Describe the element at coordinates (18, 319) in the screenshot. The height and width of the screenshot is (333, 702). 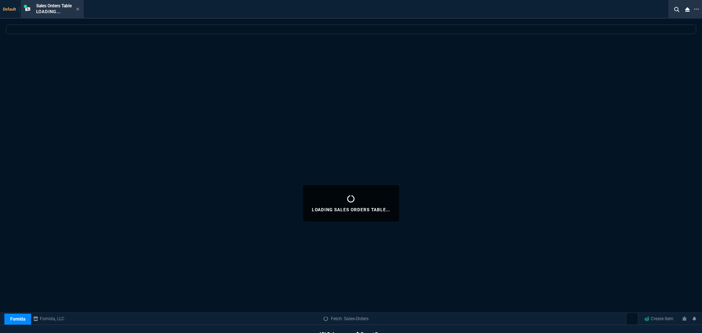
I see `a: Fornida` at that location.